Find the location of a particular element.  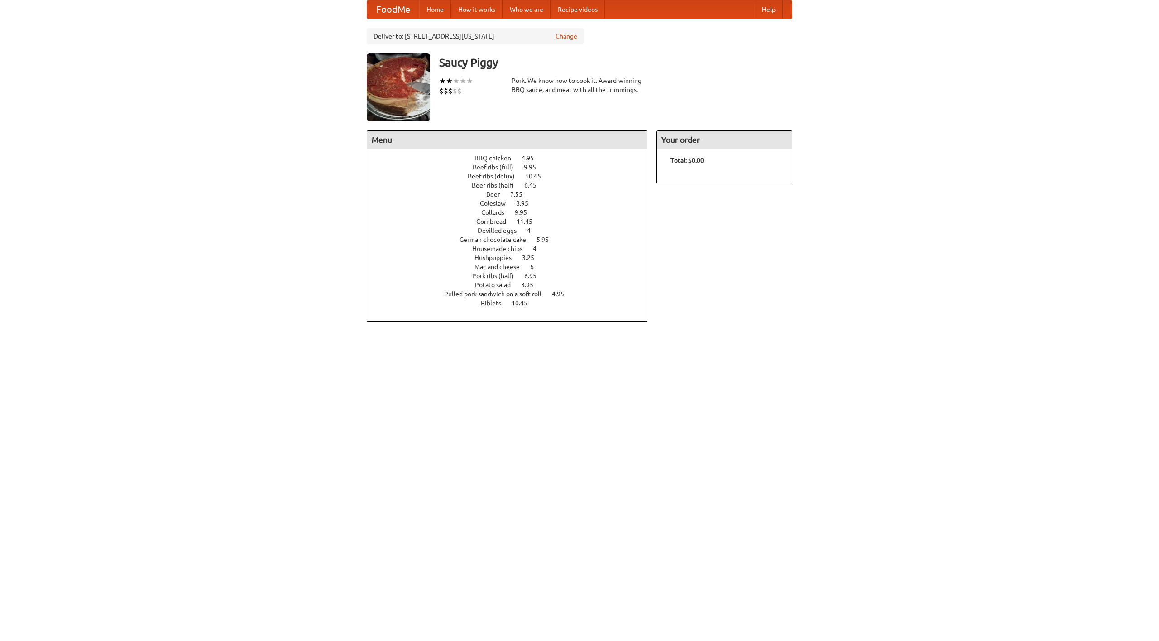

span: BBQ chicken is located at coordinates (497, 158).